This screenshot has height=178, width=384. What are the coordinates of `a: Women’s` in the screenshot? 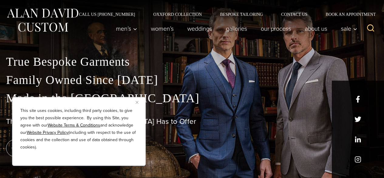 It's located at (163, 29).